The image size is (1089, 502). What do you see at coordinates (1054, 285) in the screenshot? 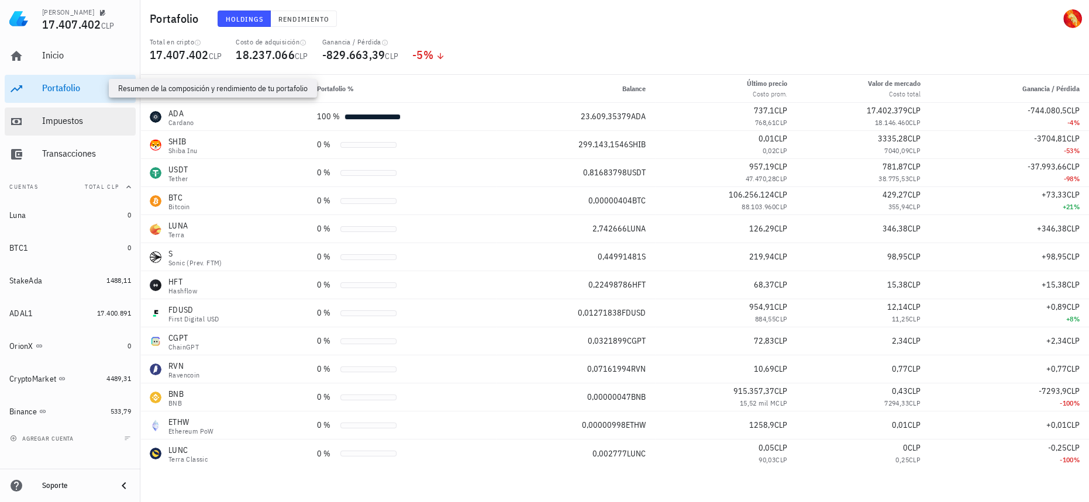
I see `span: +15,38` at bounding box center [1054, 285].